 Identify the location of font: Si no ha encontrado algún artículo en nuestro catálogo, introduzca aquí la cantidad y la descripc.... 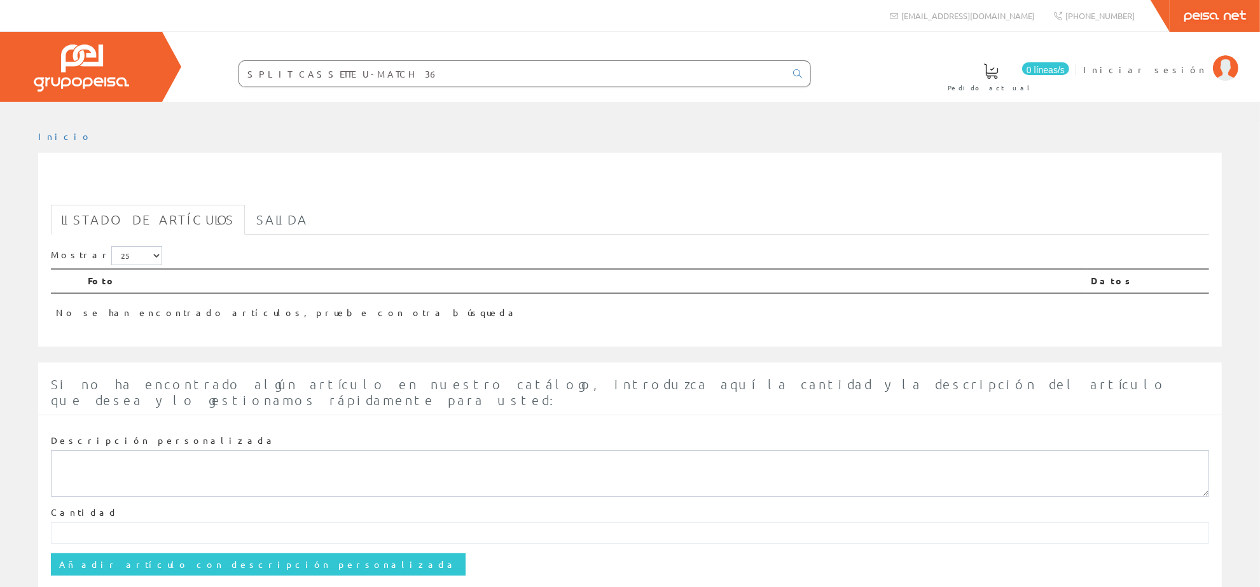
(609, 392).